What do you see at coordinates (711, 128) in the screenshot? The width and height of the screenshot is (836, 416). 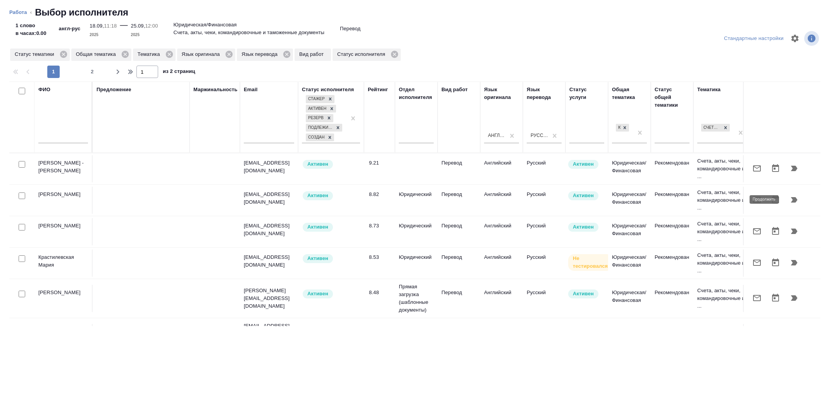 I see `div: Счета, акты, чеки, командировочные и таможенные документы` at bounding box center [711, 128].